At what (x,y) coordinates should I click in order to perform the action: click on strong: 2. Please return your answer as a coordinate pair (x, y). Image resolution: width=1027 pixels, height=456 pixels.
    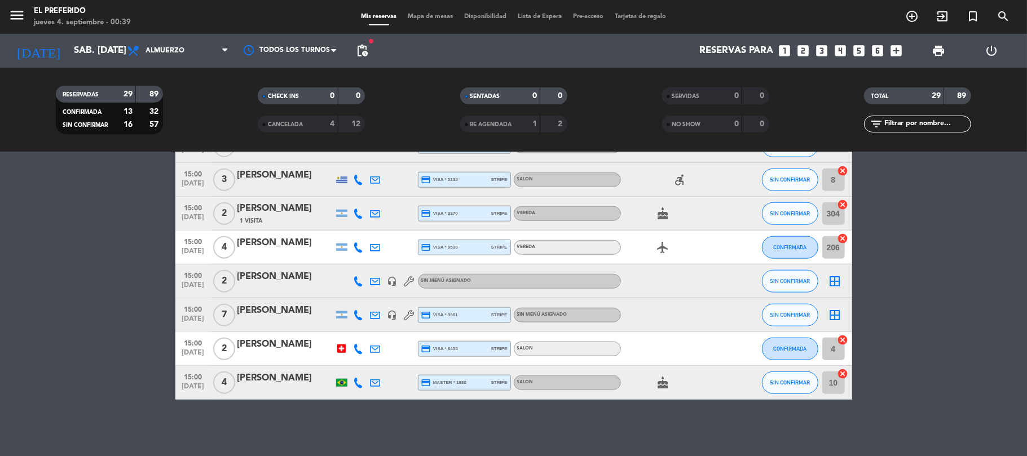
    Looking at the image, I should click on (561, 124).